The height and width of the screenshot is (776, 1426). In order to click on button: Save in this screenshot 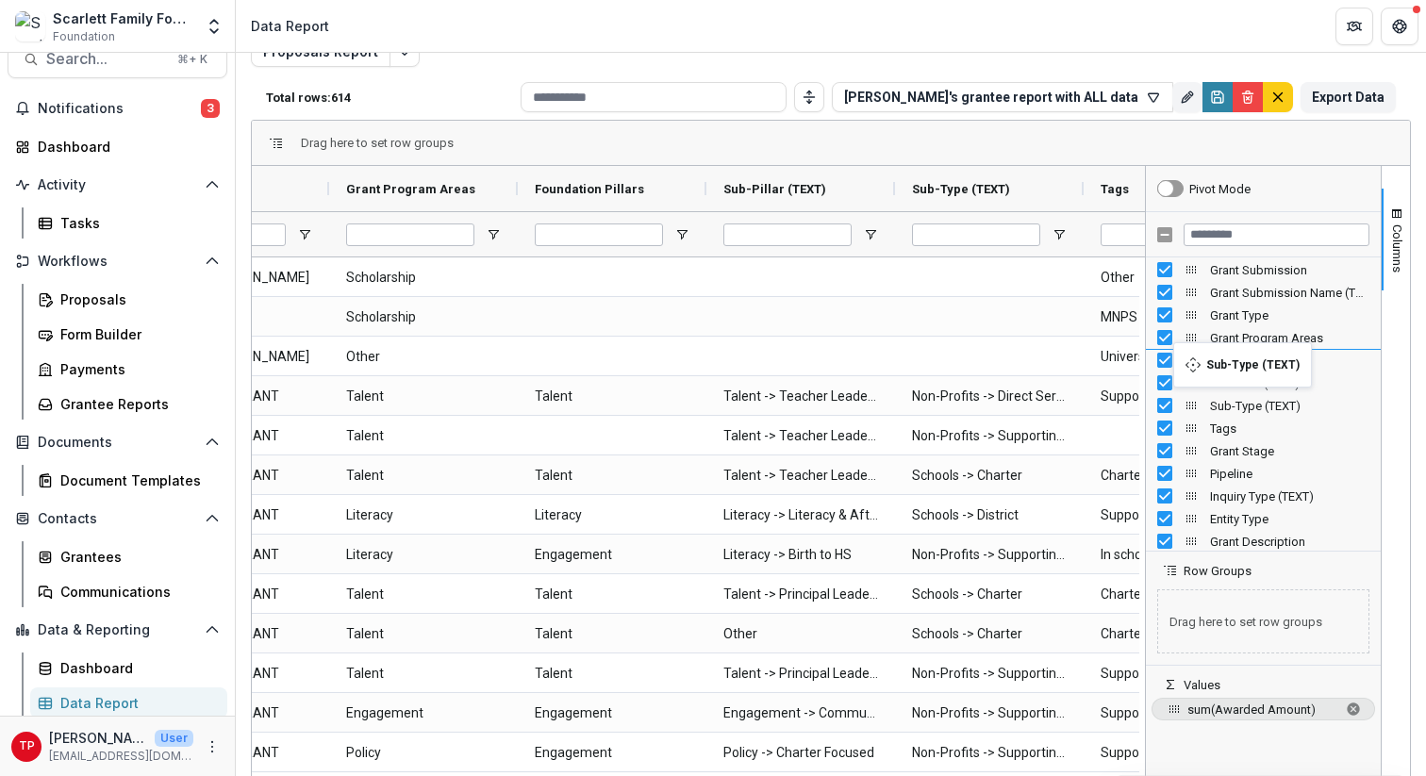, I will do `click(1218, 97)`.